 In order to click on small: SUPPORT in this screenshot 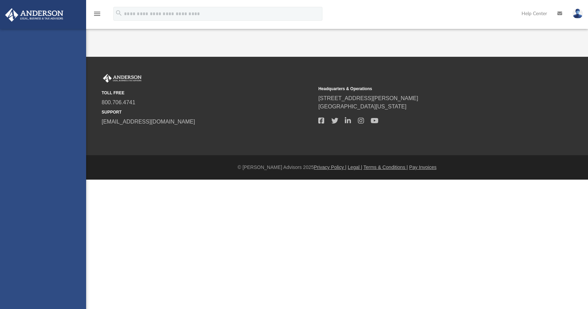, I will do `click(207, 112)`.